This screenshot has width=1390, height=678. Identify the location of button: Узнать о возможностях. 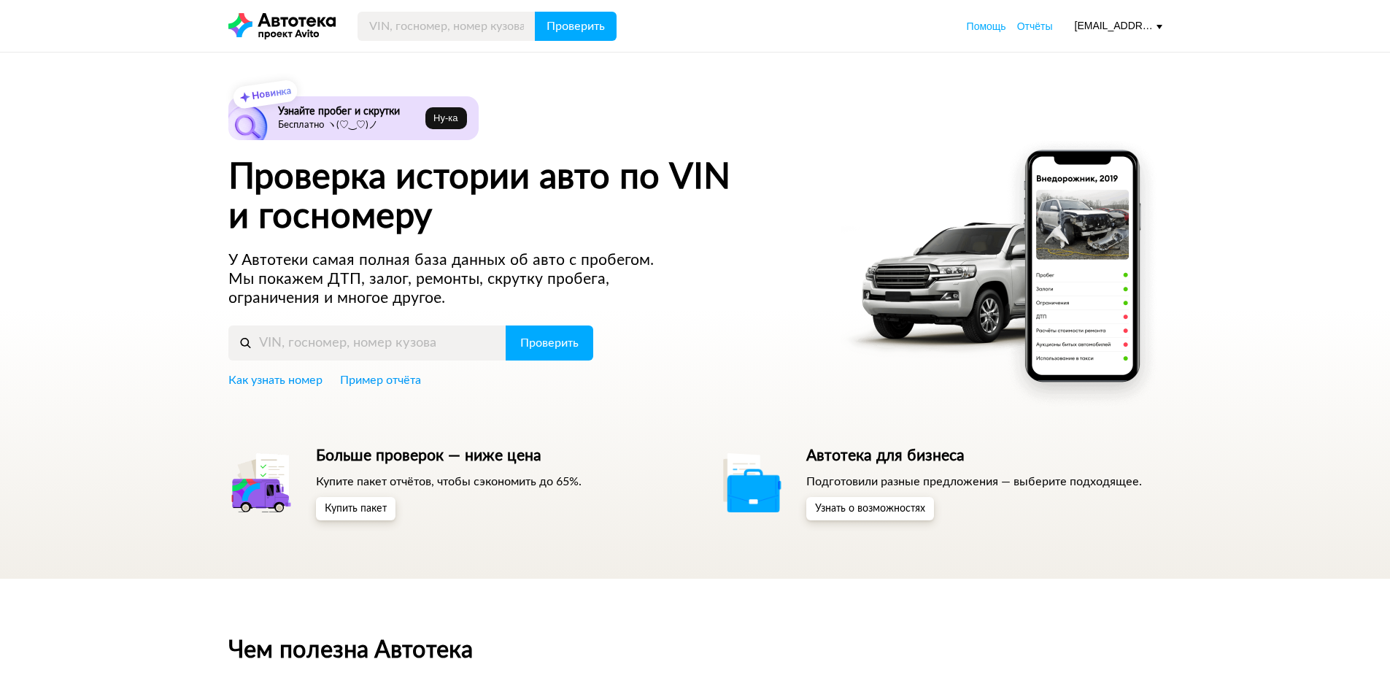
(870, 509).